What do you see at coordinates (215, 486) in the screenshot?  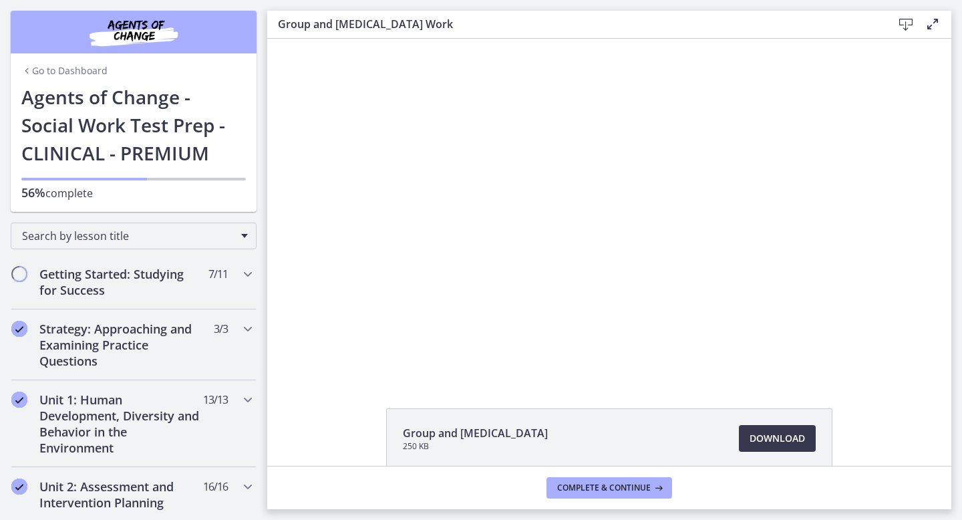 I see `span: 16 / 16` at bounding box center [215, 486].